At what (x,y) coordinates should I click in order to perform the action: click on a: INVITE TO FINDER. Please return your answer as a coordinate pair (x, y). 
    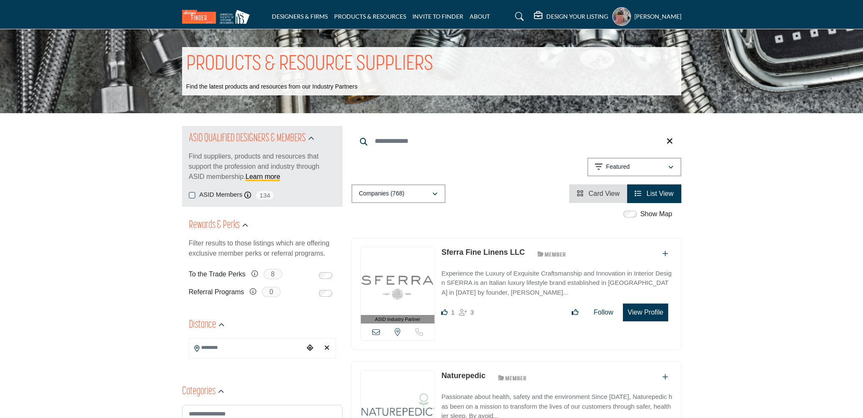
    Looking at the image, I should click on (438, 16).